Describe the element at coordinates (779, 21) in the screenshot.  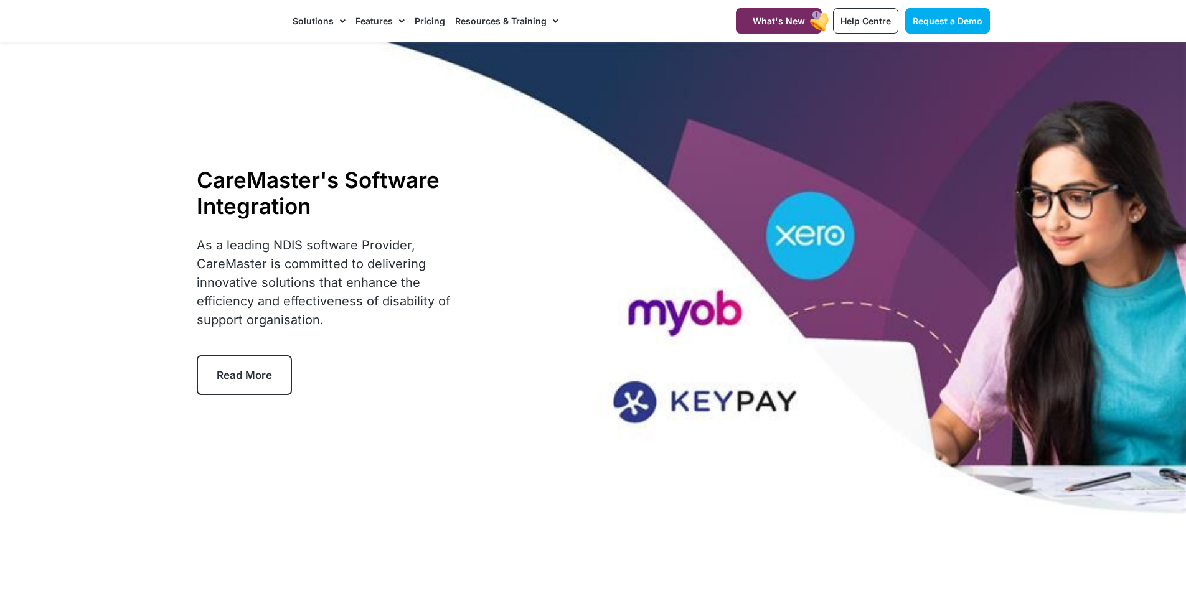
I see `a: What's New` at that location.